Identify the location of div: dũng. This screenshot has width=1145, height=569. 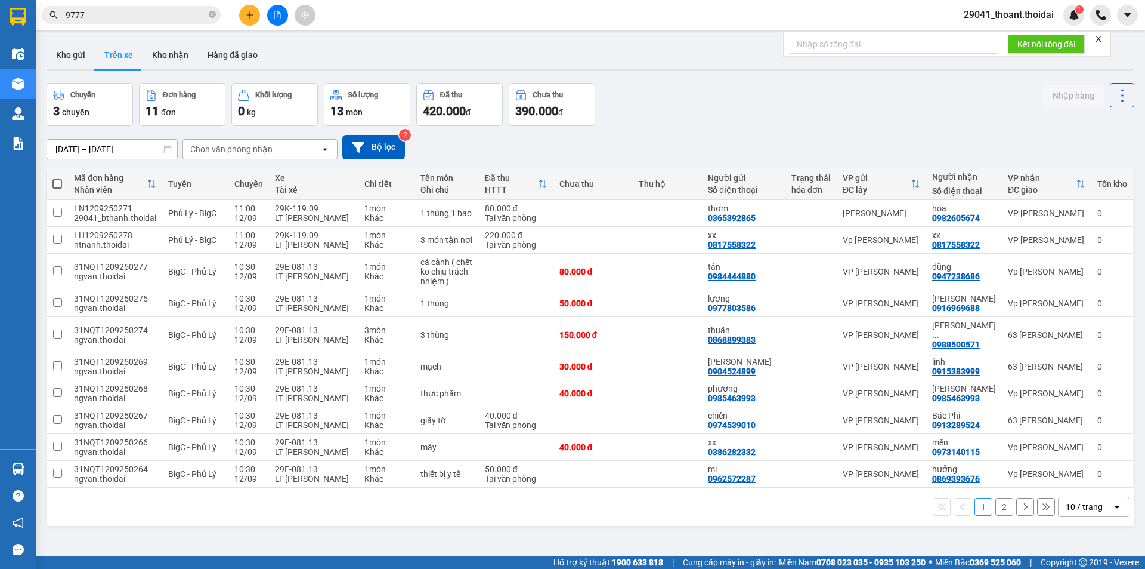
(964, 267).